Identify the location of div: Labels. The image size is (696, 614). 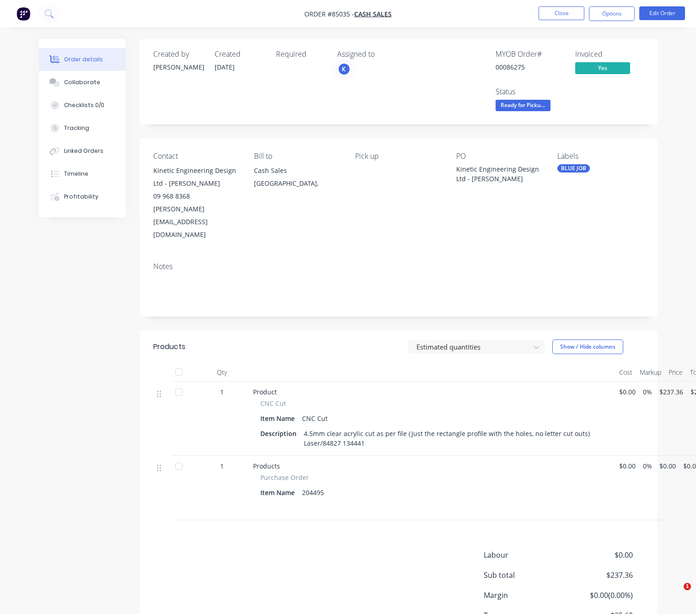
(600, 156).